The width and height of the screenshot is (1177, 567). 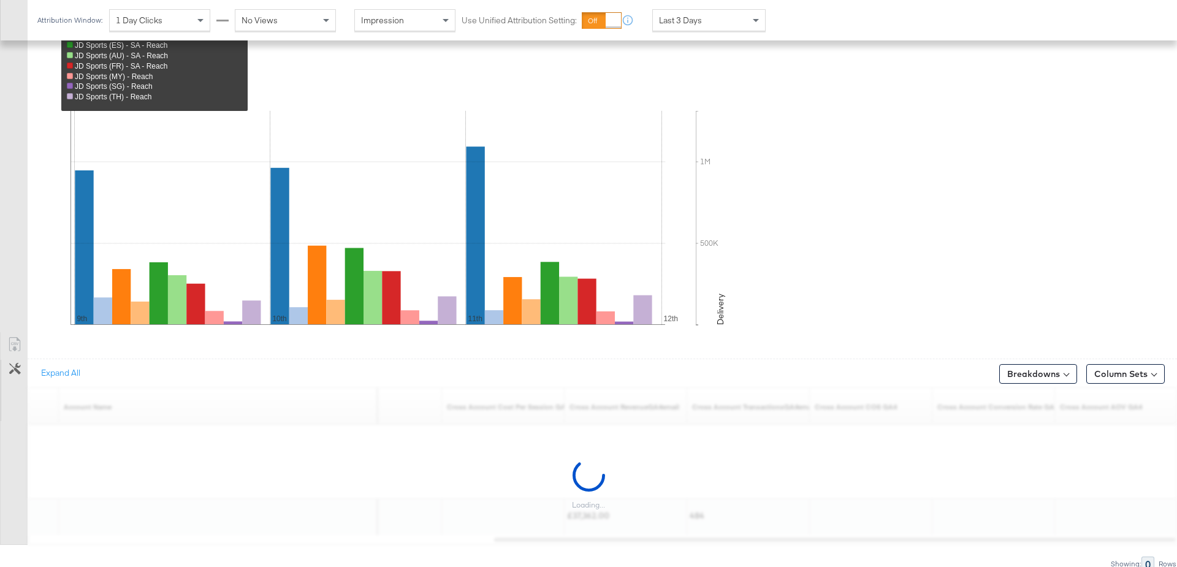 What do you see at coordinates (70, 20) in the screenshot?
I see `div: Attribution Window:` at bounding box center [70, 20].